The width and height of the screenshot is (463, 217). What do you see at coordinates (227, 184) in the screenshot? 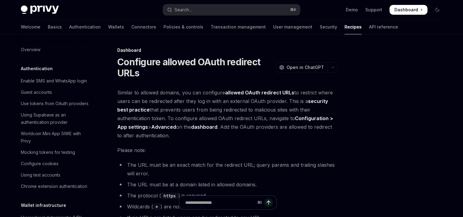
I see `li: The URL must be at a domain listed in allowed domains.` at bounding box center [227, 184].